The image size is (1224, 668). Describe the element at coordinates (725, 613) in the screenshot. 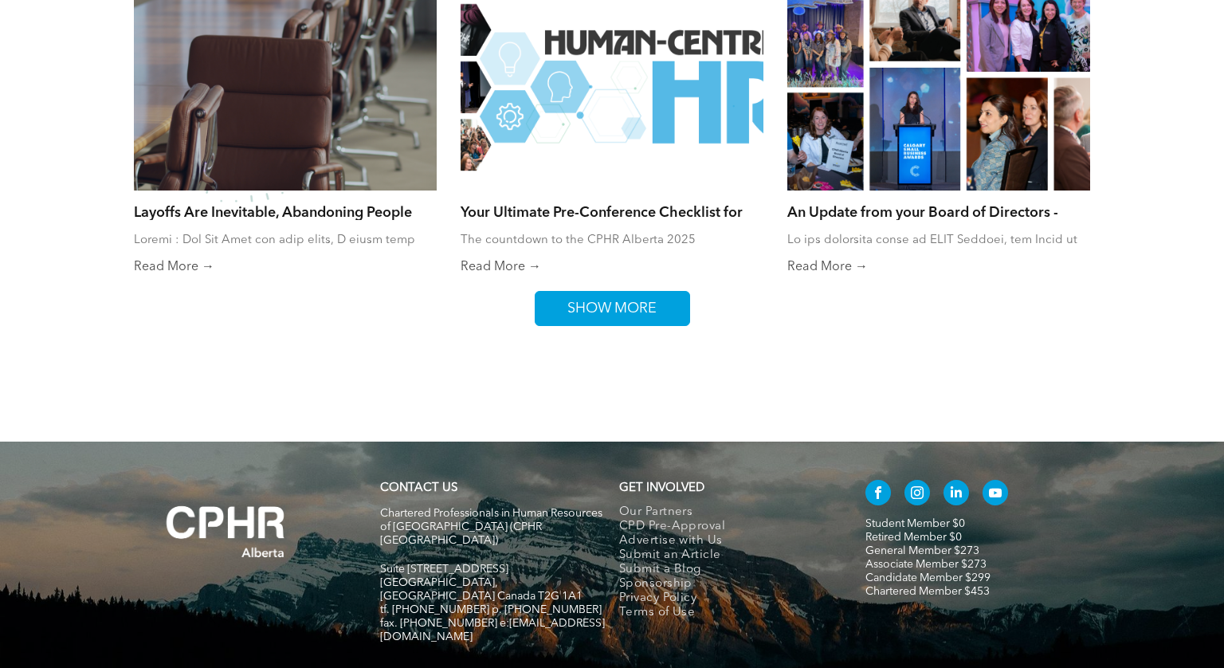

I see `a: Terms of Use` at that location.